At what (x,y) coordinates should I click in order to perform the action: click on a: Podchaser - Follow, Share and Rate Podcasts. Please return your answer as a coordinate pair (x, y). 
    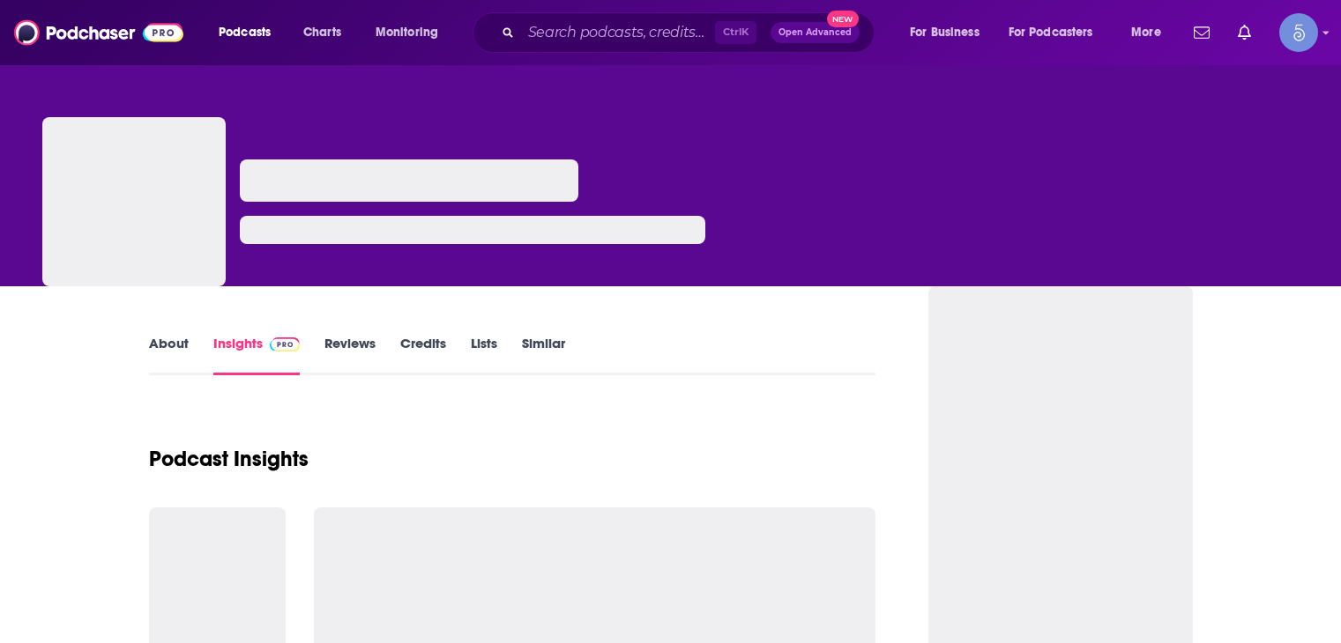
    Looking at the image, I should click on (99, 33).